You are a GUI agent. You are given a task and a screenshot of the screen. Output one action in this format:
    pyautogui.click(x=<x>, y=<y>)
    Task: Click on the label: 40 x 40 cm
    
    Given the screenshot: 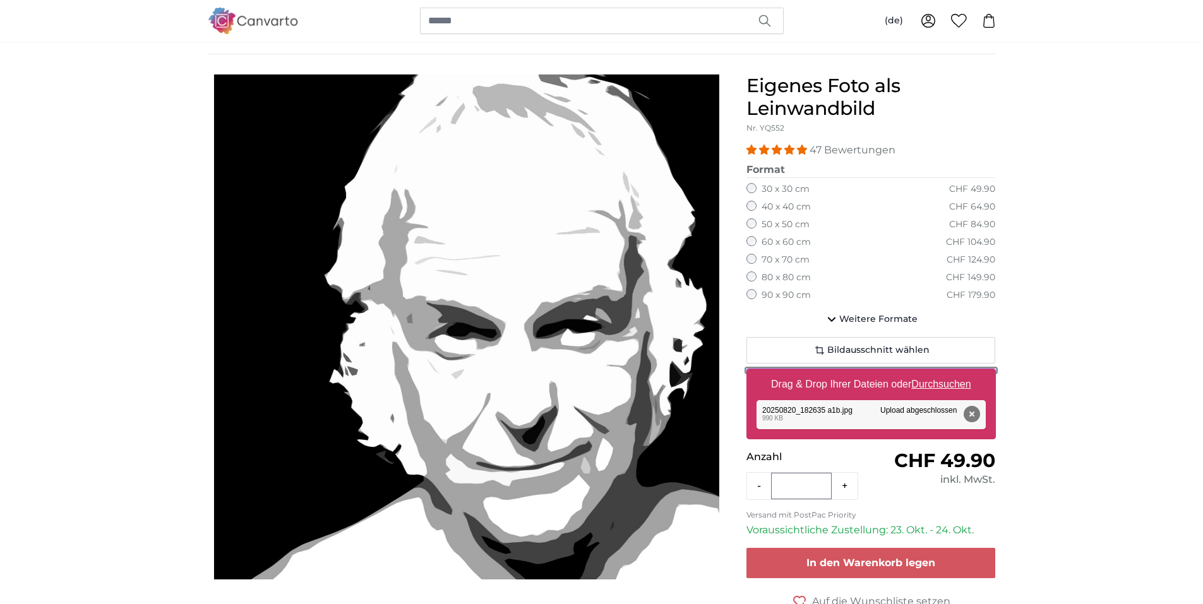 What is the action you would take?
    pyautogui.click(x=786, y=207)
    